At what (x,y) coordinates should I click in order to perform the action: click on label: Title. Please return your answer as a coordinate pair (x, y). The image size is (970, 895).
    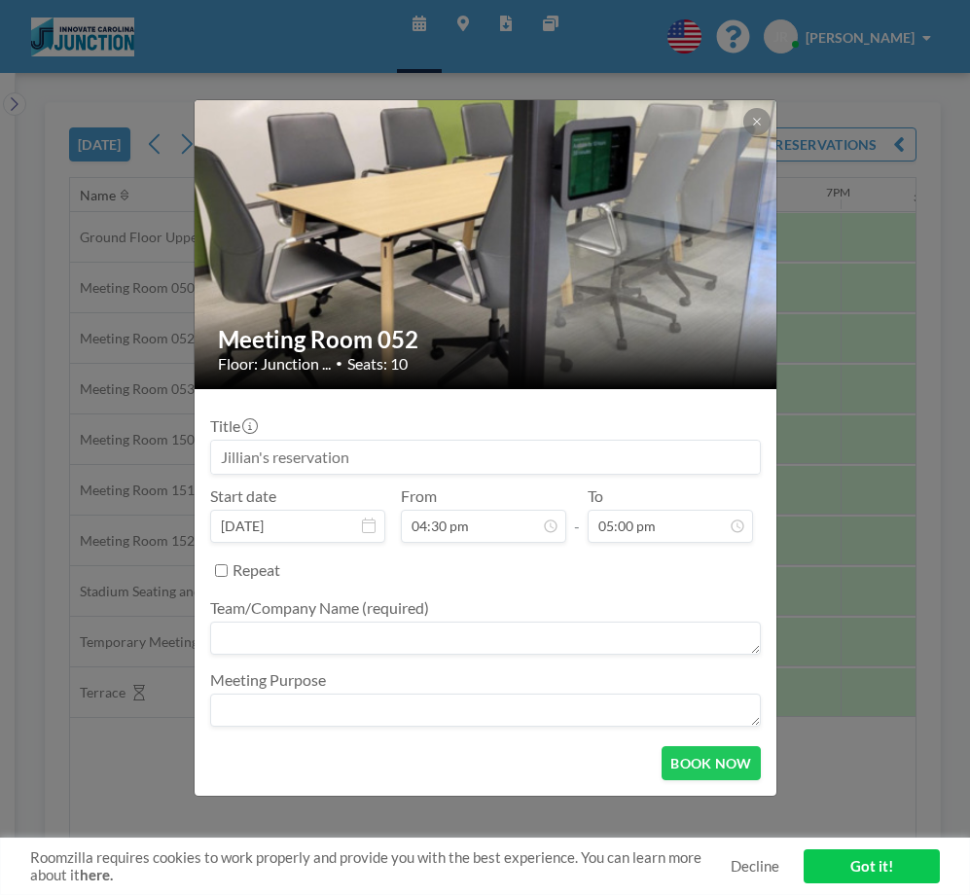
    Looking at the image, I should click on (233, 426).